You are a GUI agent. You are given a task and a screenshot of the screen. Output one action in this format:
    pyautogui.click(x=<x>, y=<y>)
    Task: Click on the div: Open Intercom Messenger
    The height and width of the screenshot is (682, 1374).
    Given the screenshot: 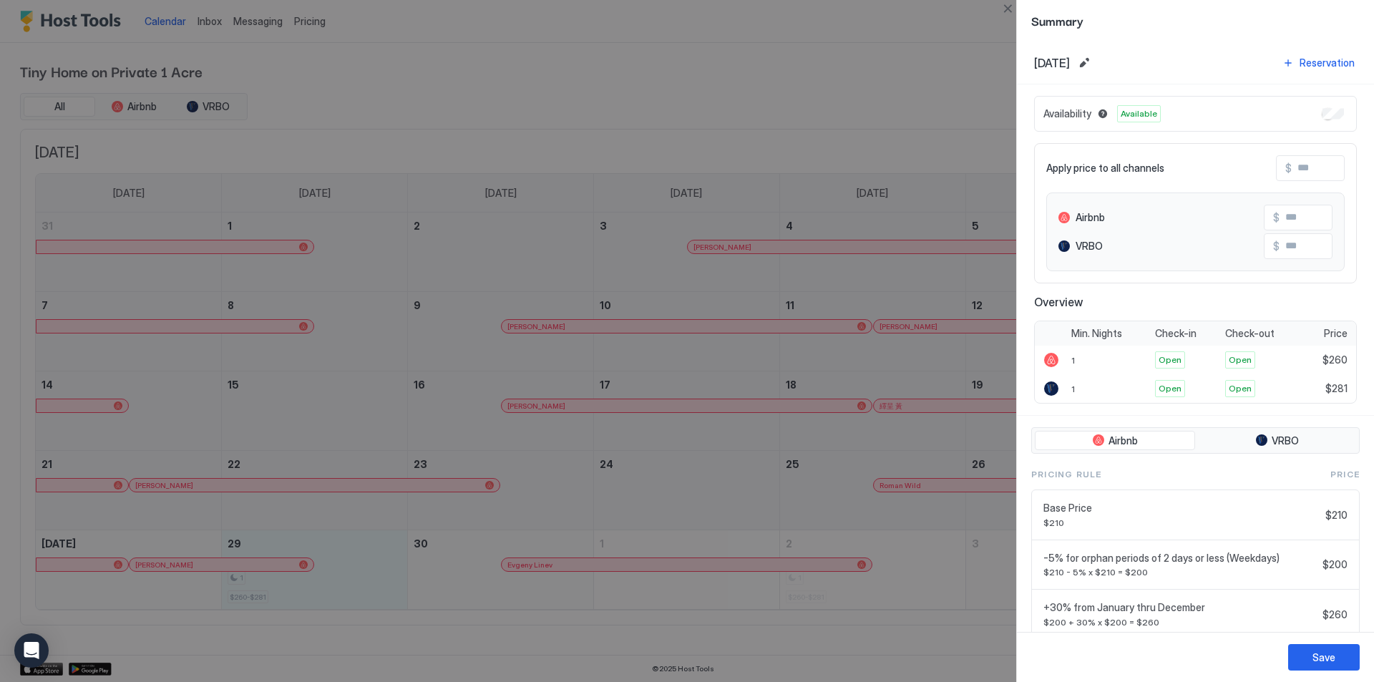 What is the action you would take?
    pyautogui.click(x=31, y=650)
    